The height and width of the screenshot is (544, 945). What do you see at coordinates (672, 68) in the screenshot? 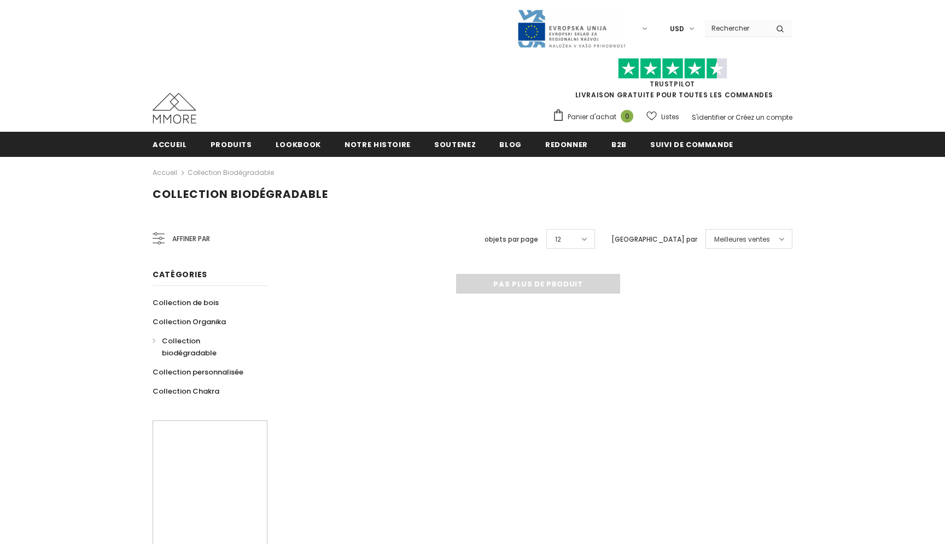
I see `img: Faites confiance aux étoiles pilotes` at bounding box center [672, 68].